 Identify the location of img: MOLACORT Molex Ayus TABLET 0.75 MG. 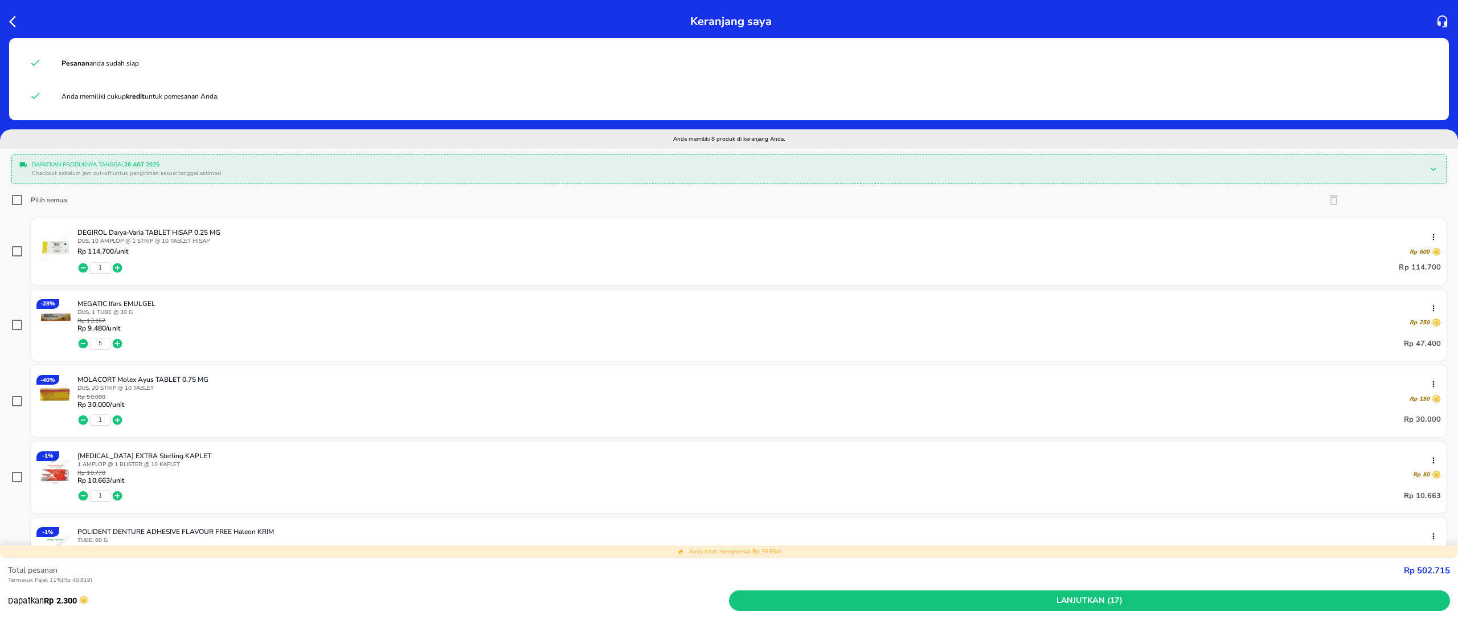
(55, 394).